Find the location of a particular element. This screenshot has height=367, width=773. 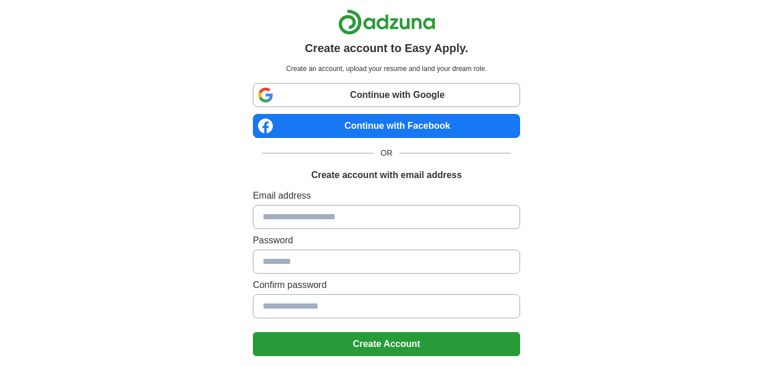

p: Create an account, upload your resume and land your dream role. is located at coordinates (386, 69).